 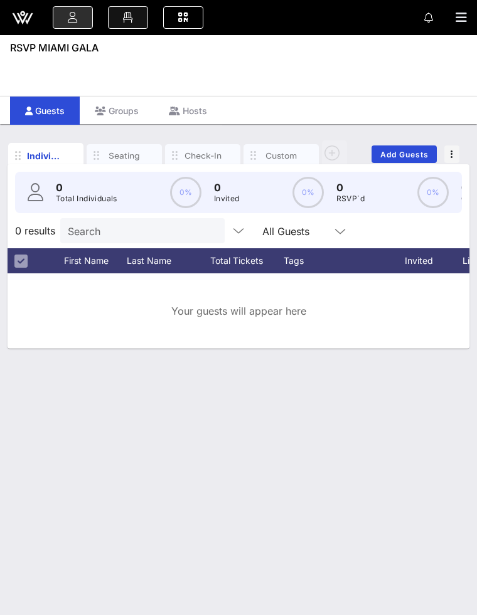 I want to click on span: RSVP MIAMI GALA, so click(x=54, y=48).